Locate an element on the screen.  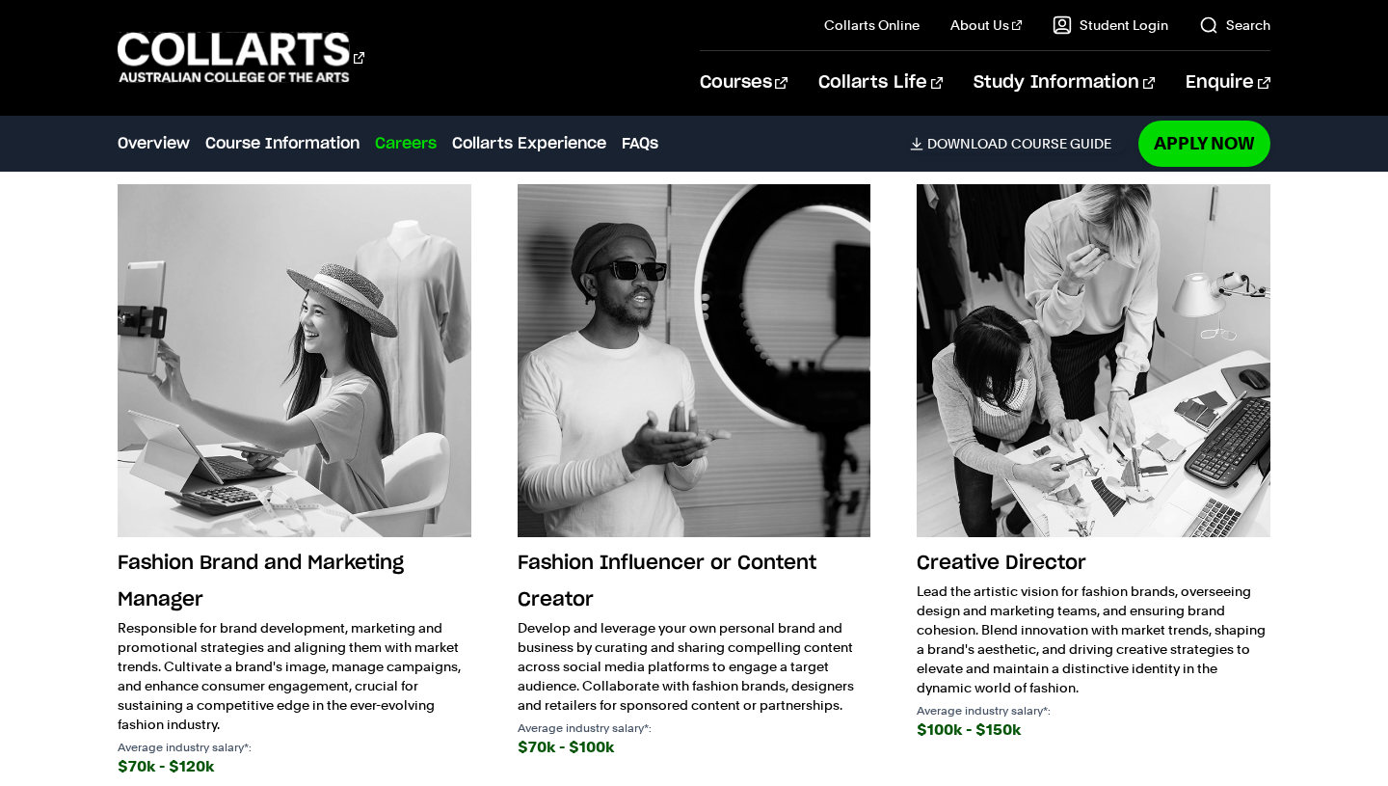
p: Responsible for brand development, marketing and promotional strategies and aligning them with ma... is located at coordinates (294, 676).